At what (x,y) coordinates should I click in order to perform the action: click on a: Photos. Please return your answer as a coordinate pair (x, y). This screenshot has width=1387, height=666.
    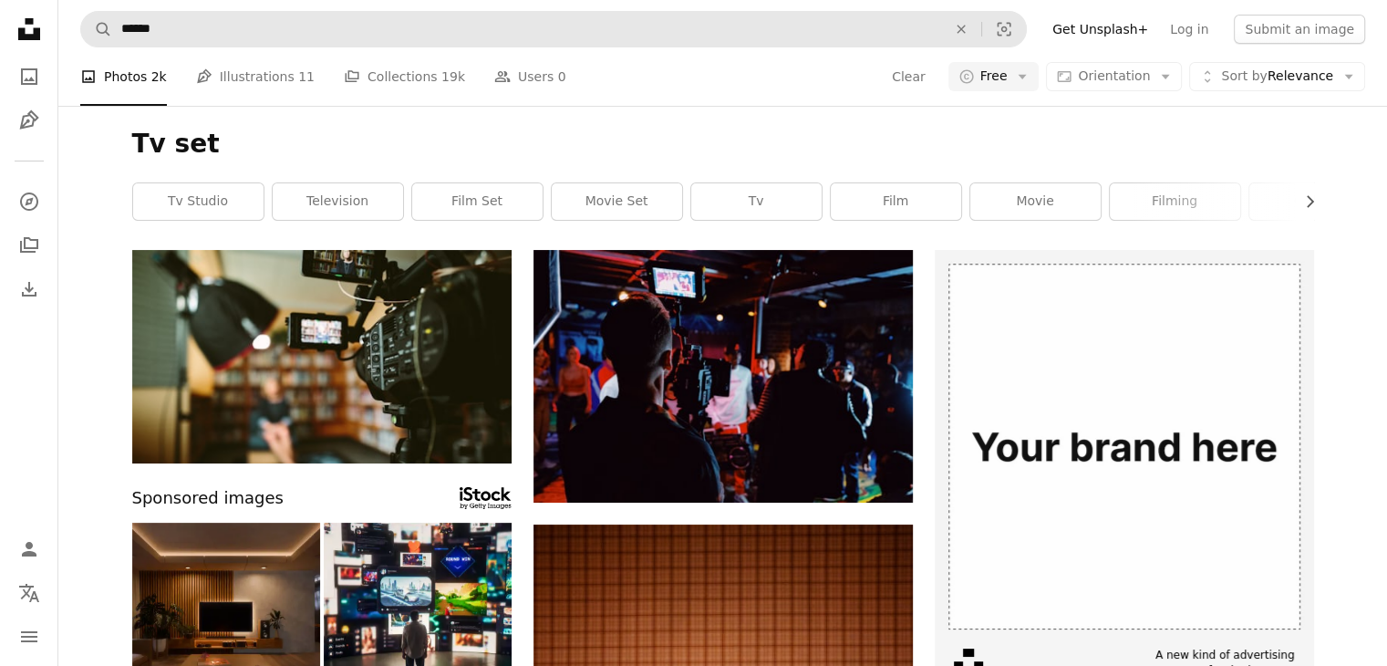
    Looking at the image, I should click on (29, 77).